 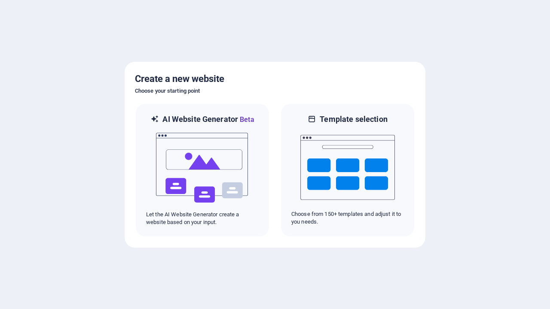 I want to click on div: Template selectionChoose from 150+ templates and adjust it to you needs., so click(x=347, y=170).